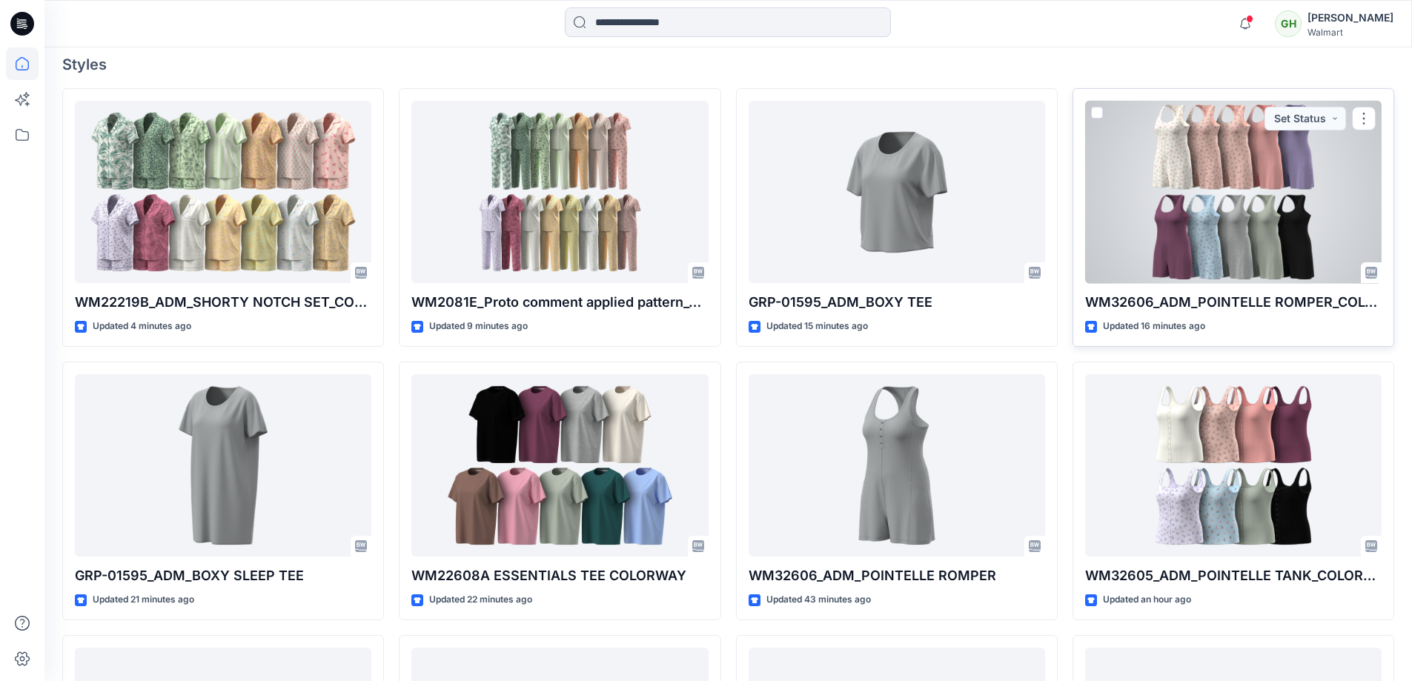 The width and height of the screenshot is (1412, 681). I want to click on p: Updated 9 minutes ago, so click(478, 326).